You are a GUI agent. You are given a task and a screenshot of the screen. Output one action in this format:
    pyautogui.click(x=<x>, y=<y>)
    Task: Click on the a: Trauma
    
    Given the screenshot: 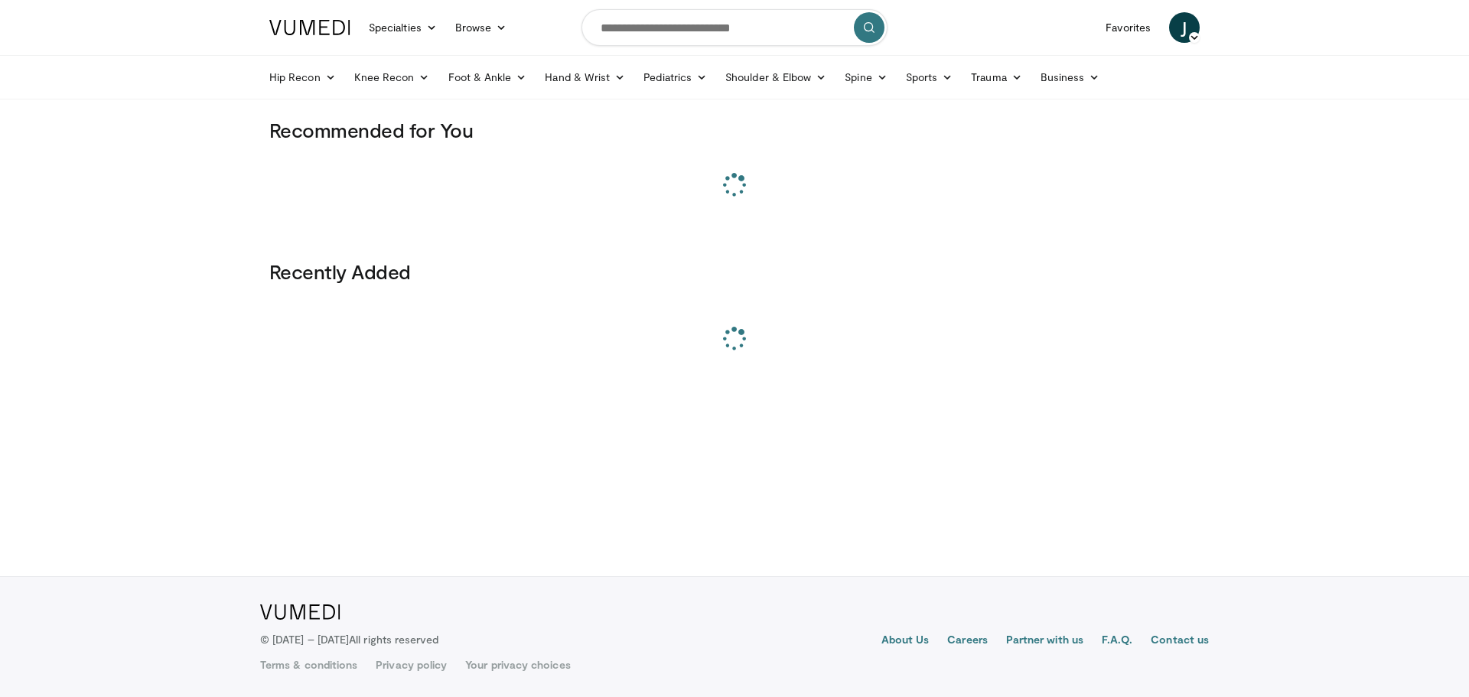 What is the action you would take?
    pyautogui.click(x=996, y=77)
    